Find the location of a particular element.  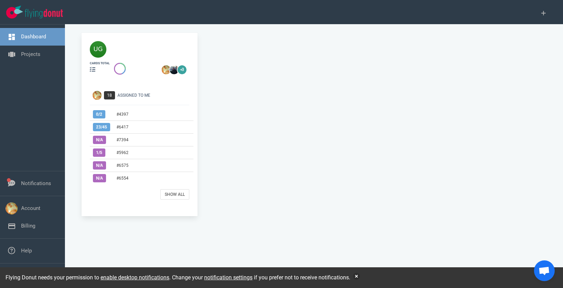

a: #6417 is located at coordinates (122, 127).